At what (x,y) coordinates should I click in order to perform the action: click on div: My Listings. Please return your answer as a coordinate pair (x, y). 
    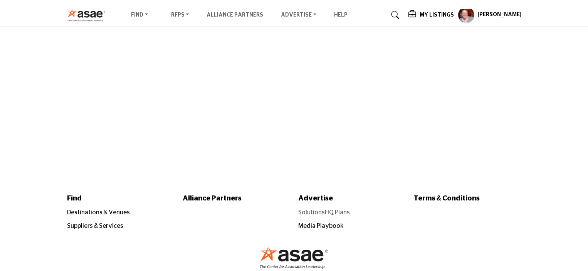
    Looking at the image, I should click on (431, 15).